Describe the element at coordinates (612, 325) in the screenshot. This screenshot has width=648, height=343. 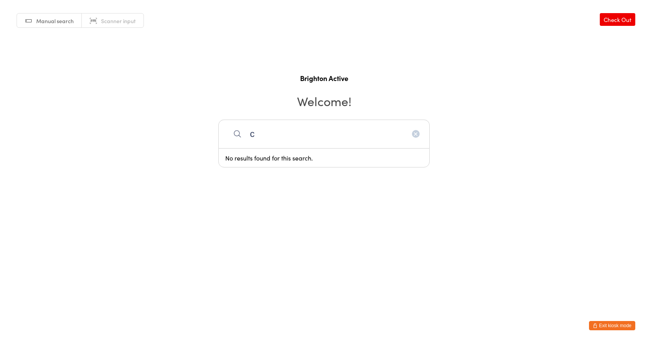
I see `button: Exit kiosk mode` at that location.